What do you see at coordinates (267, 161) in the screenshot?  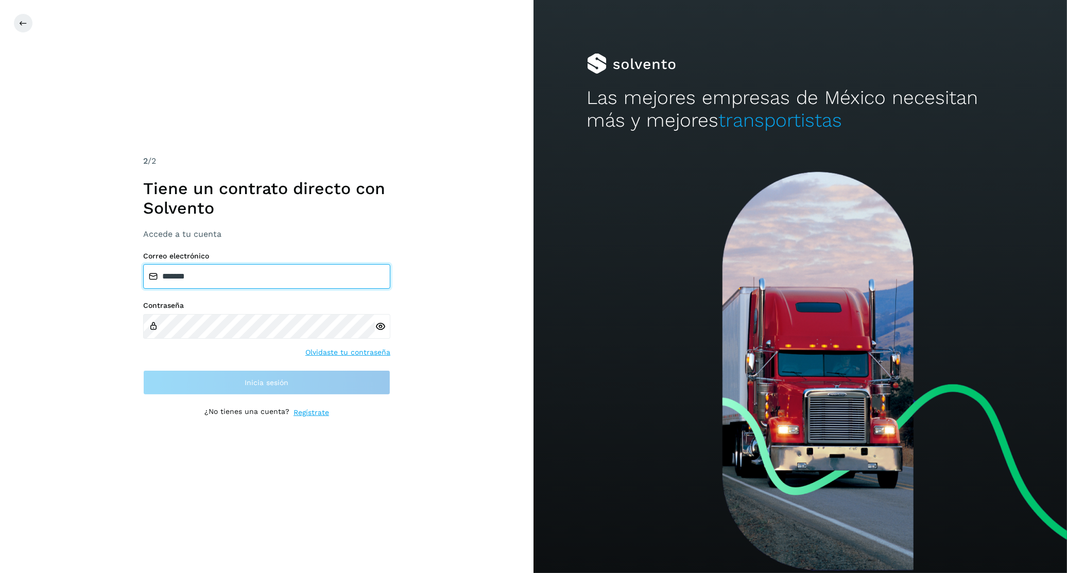 I see `div: /2` at bounding box center [267, 161].